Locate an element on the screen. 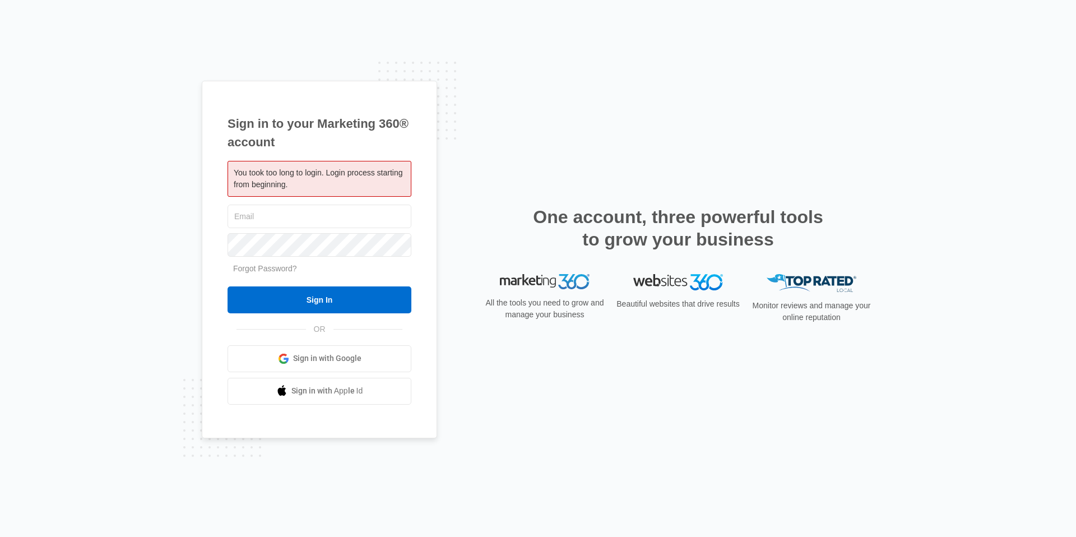 The image size is (1076, 537). p: Monitor reviews and manage your online reputation is located at coordinates (811, 312).